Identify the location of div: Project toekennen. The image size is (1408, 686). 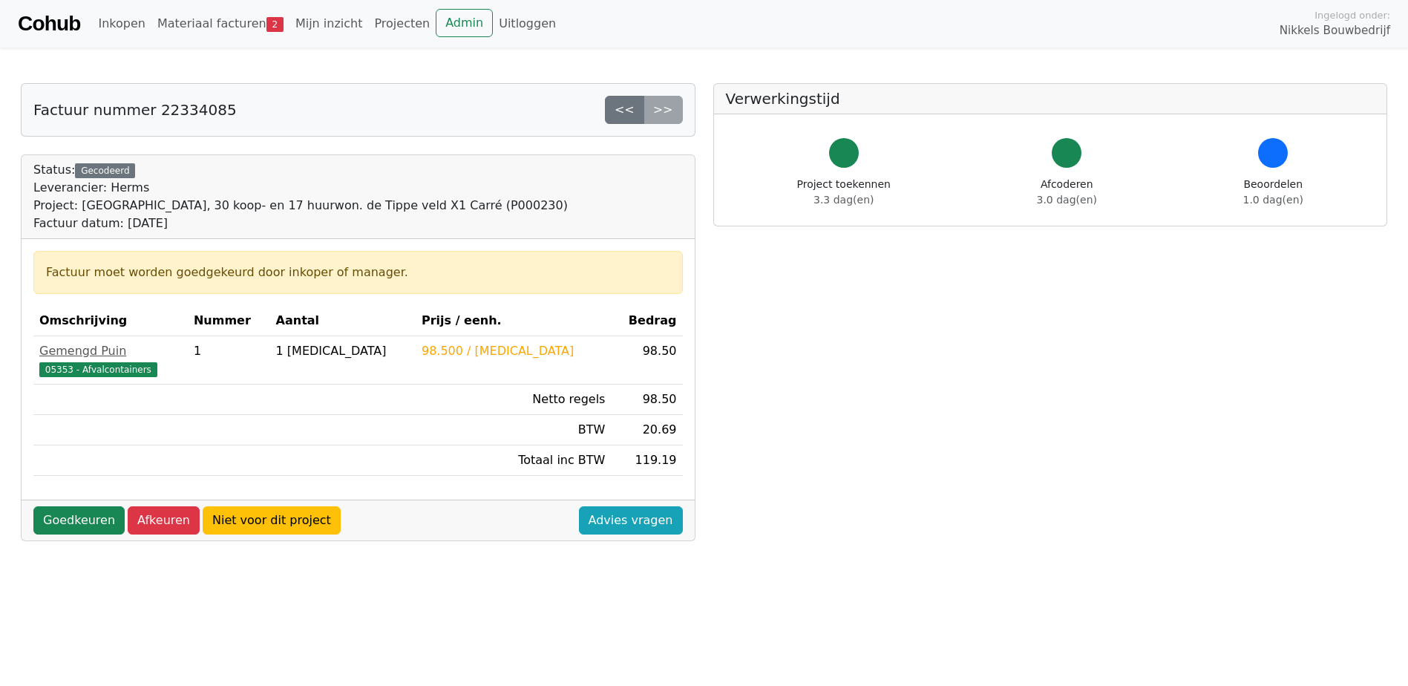
(844, 192).